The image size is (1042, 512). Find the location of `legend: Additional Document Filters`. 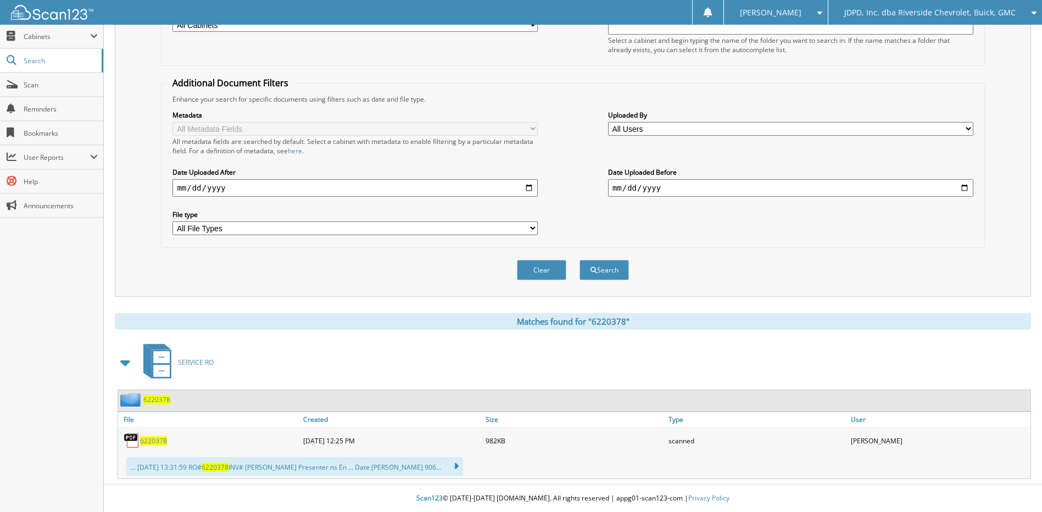

legend: Additional Document Filters is located at coordinates (230, 83).